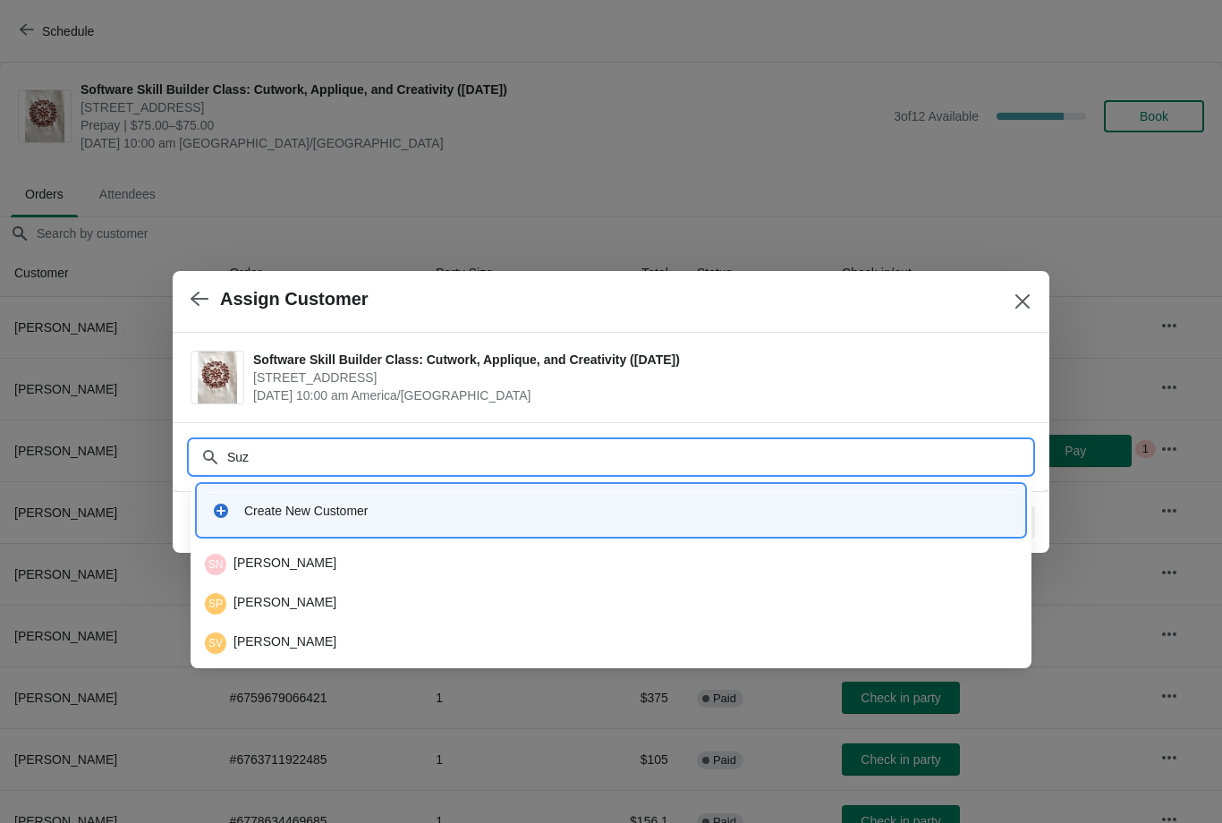 Image resolution: width=1222 pixels, height=823 pixels. I want to click on button: Close, so click(1022, 301).